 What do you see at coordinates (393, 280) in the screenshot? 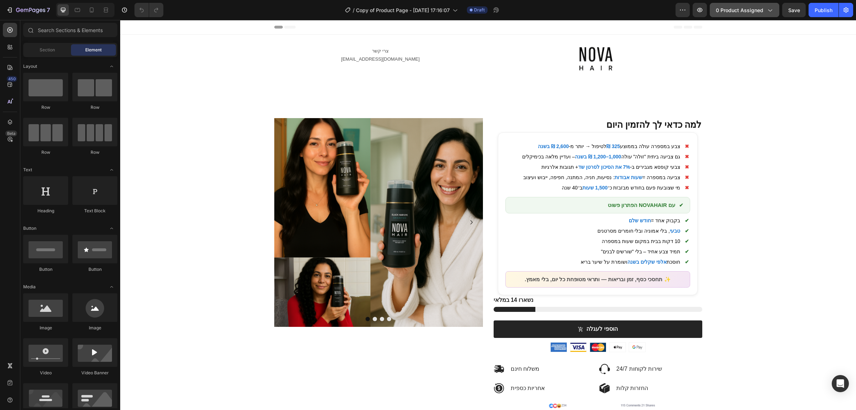
I see `p: נשארו 14 במלאי` at bounding box center [393, 280].